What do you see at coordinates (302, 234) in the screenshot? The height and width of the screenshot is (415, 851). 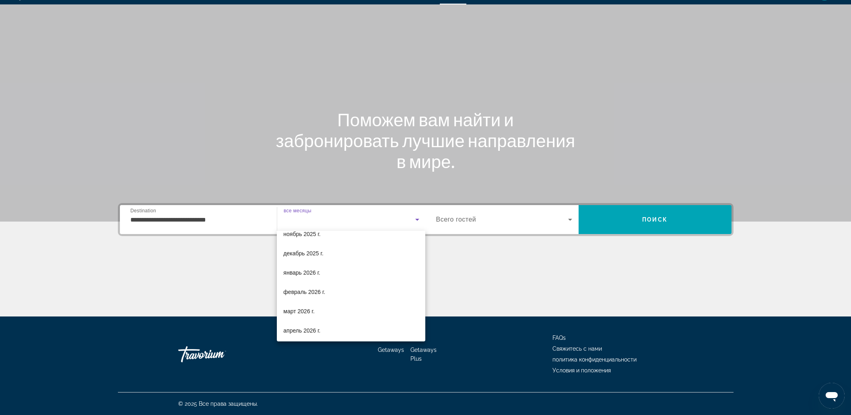 I see `span: ноябрь 2025 г.` at bounding box center [302, 234].